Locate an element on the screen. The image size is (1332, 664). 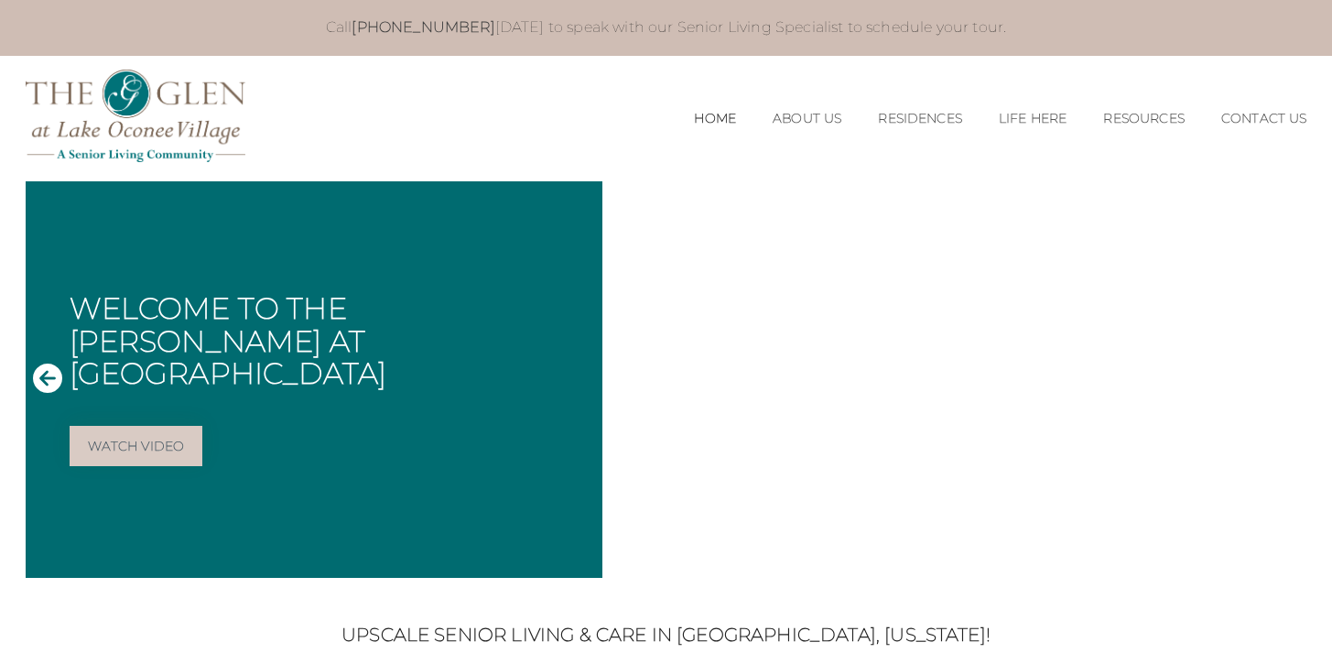
a: Resources is located at coordinates (1143, 118).